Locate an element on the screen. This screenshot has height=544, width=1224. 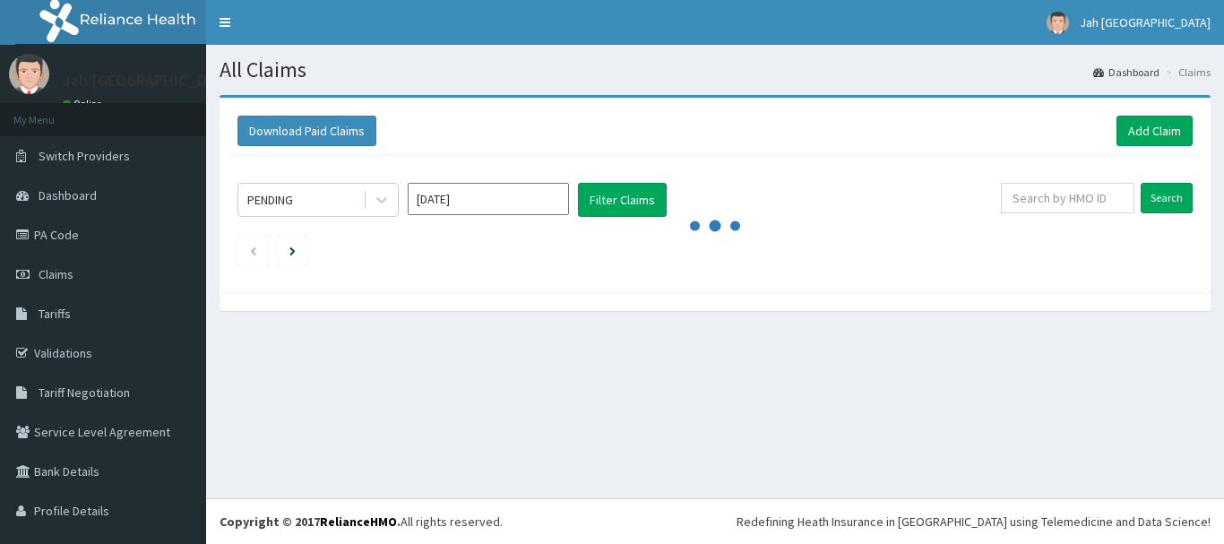
input: Search is located at coordinates (1166, 198).